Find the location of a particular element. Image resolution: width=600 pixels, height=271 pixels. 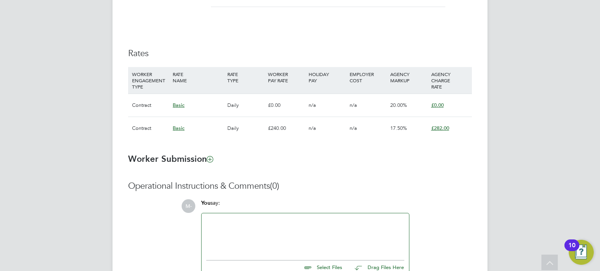

button: Open Resource Center, 10 new notifications is located at coordinates (581, 253).